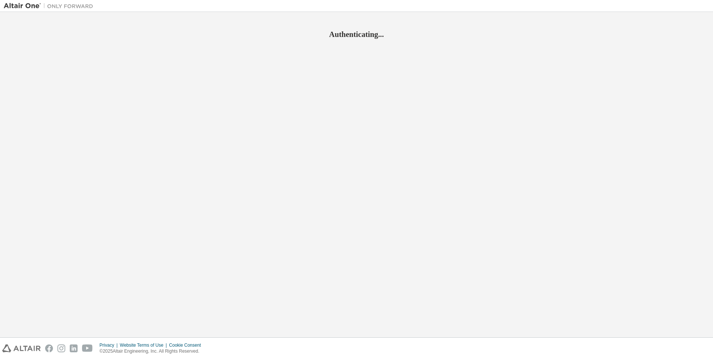 This screenshot has height=359, width=713. What do you see at coordinates (50, 6) in the screenshot?
I see `img: Altair One` at bounding box center [50, 6].